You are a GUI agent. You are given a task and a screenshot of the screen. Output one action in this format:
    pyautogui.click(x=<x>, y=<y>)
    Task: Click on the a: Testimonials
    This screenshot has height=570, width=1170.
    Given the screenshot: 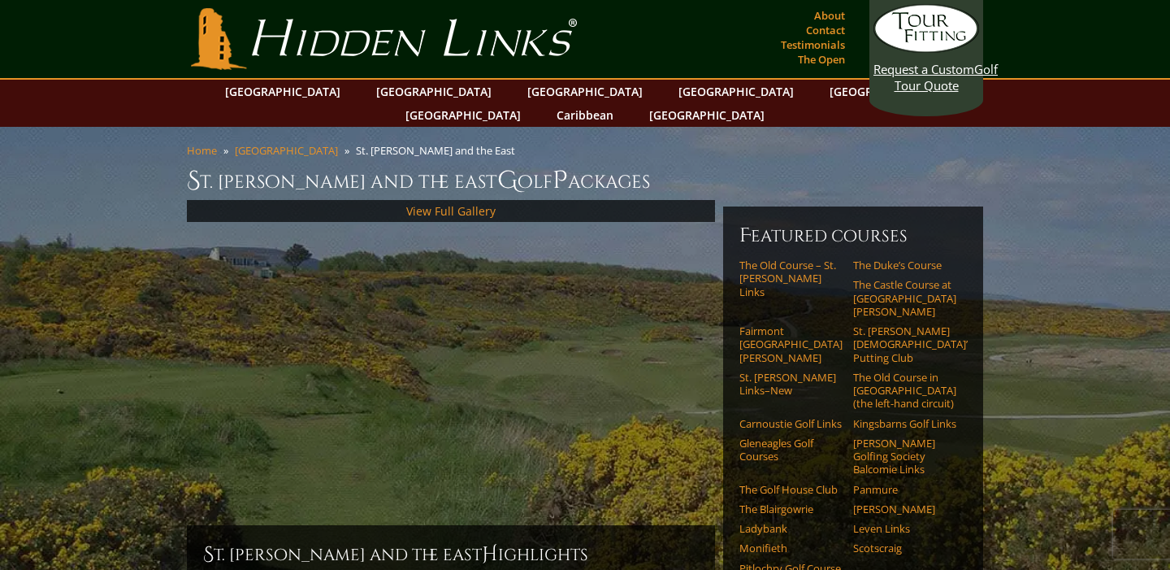 What is the action you would take?
    pyautogui.click(x=813, y=45)
    